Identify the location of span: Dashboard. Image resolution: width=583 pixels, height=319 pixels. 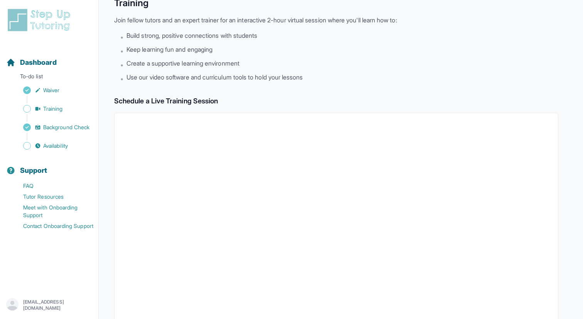
(38, 62).